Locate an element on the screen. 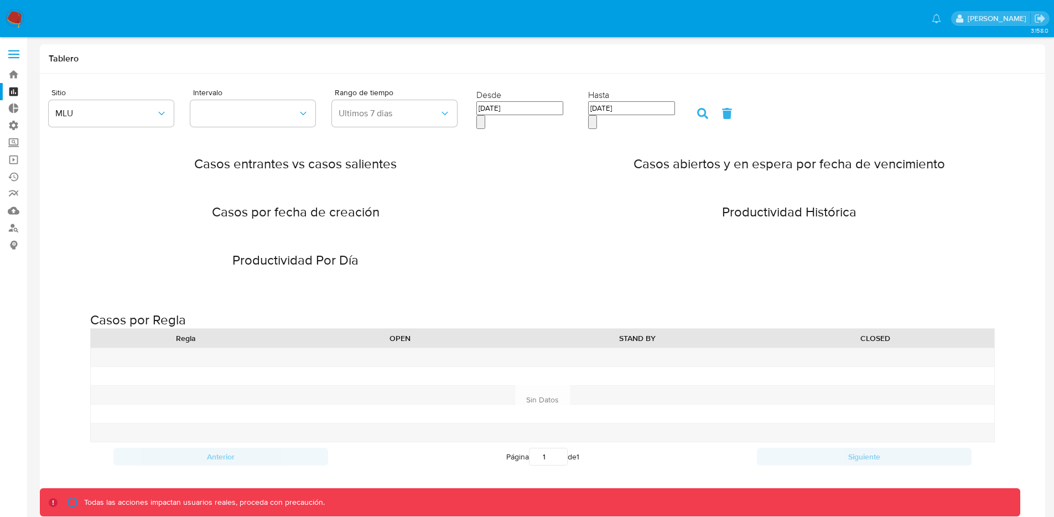 This screenshot has height=517, width=1054. span: Ultimos 7 dias is located at coordinates (389, 113).